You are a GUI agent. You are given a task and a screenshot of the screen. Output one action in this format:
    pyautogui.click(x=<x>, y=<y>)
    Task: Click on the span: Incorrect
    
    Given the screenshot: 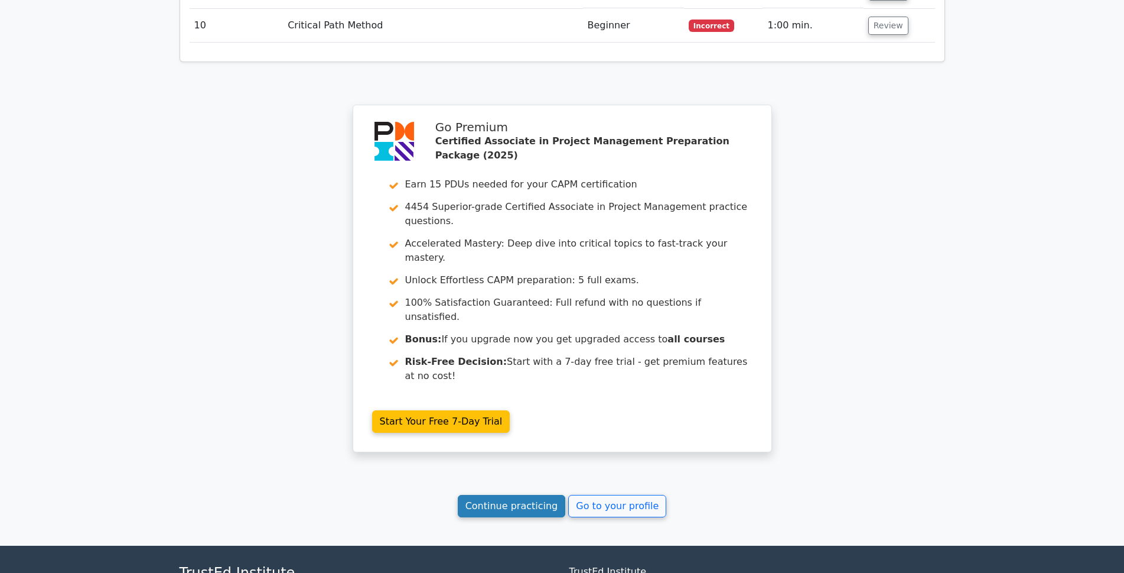 What is the action you would take?
    pyautogui.click(x=711, y=25)
    